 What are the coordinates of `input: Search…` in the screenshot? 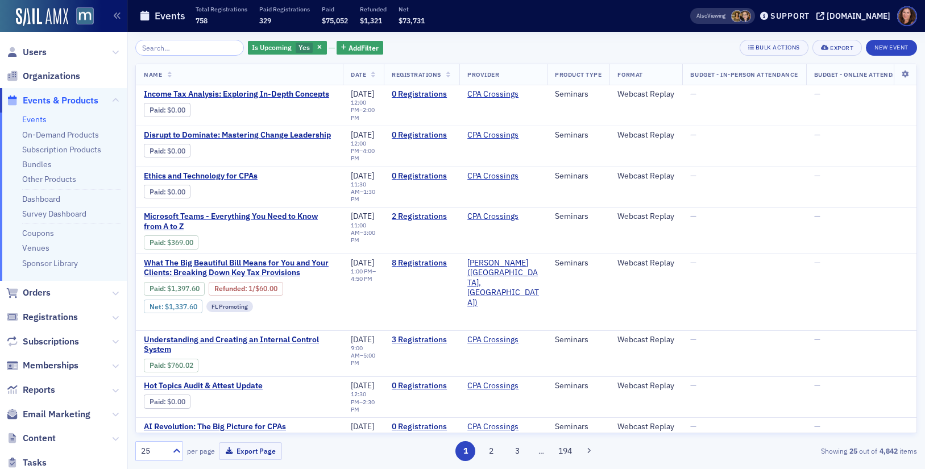 It's located at (189, 48).